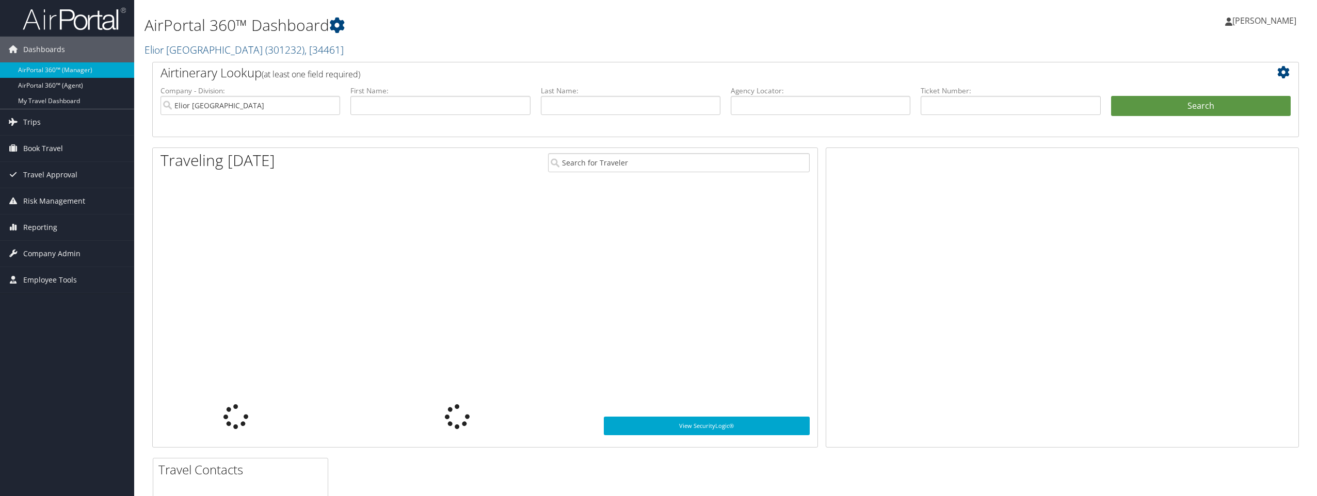  Describe the element at coordinates (44, 50) in the screenshot. I see `span: Dashboards` at that location.